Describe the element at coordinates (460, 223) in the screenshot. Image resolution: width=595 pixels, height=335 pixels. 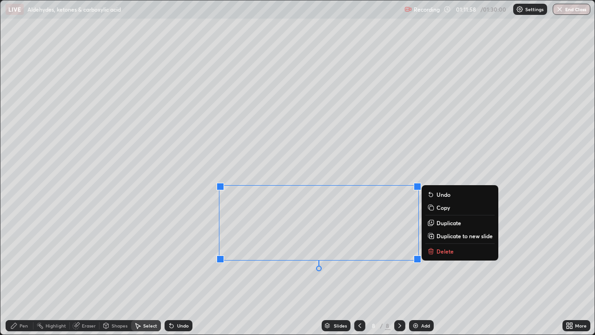
I see `button: Duplicate` at that location.